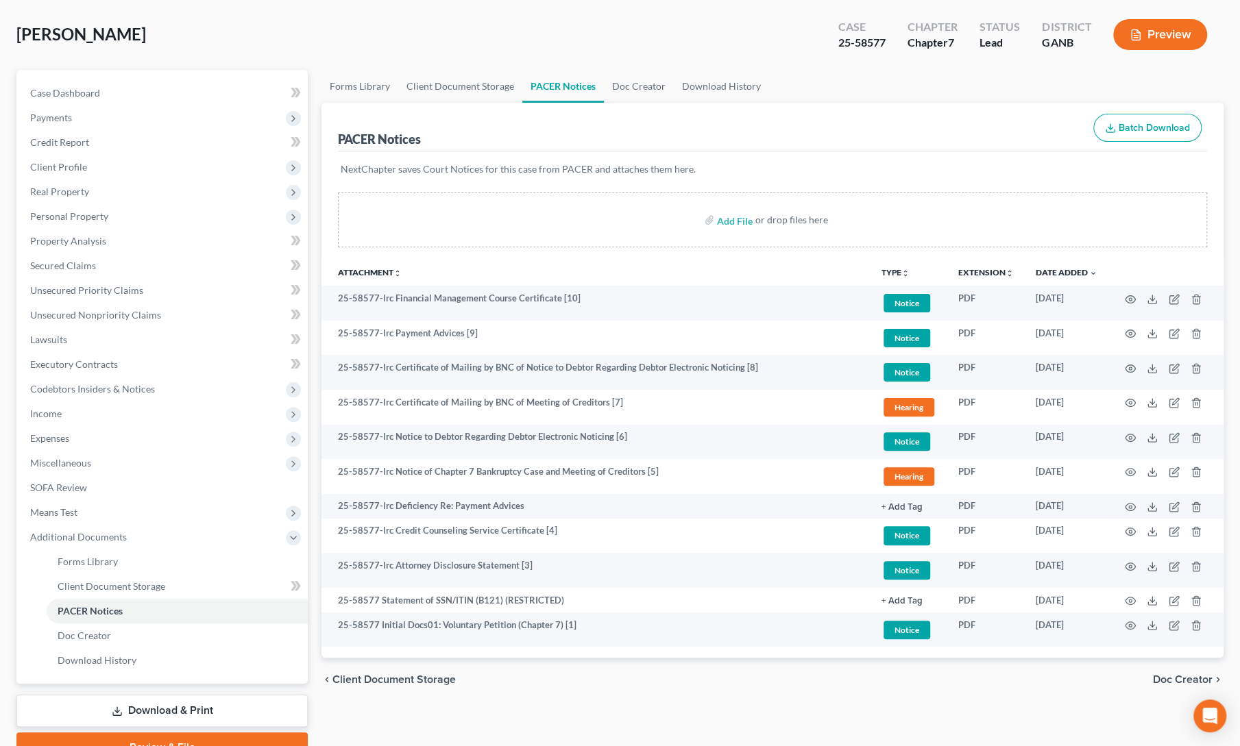 This screenshot has width=1240, height=746. What do you see at coordinates (49, 438) in the screenshot?
I see `span: Expenses` at bounding box center [49, 438].